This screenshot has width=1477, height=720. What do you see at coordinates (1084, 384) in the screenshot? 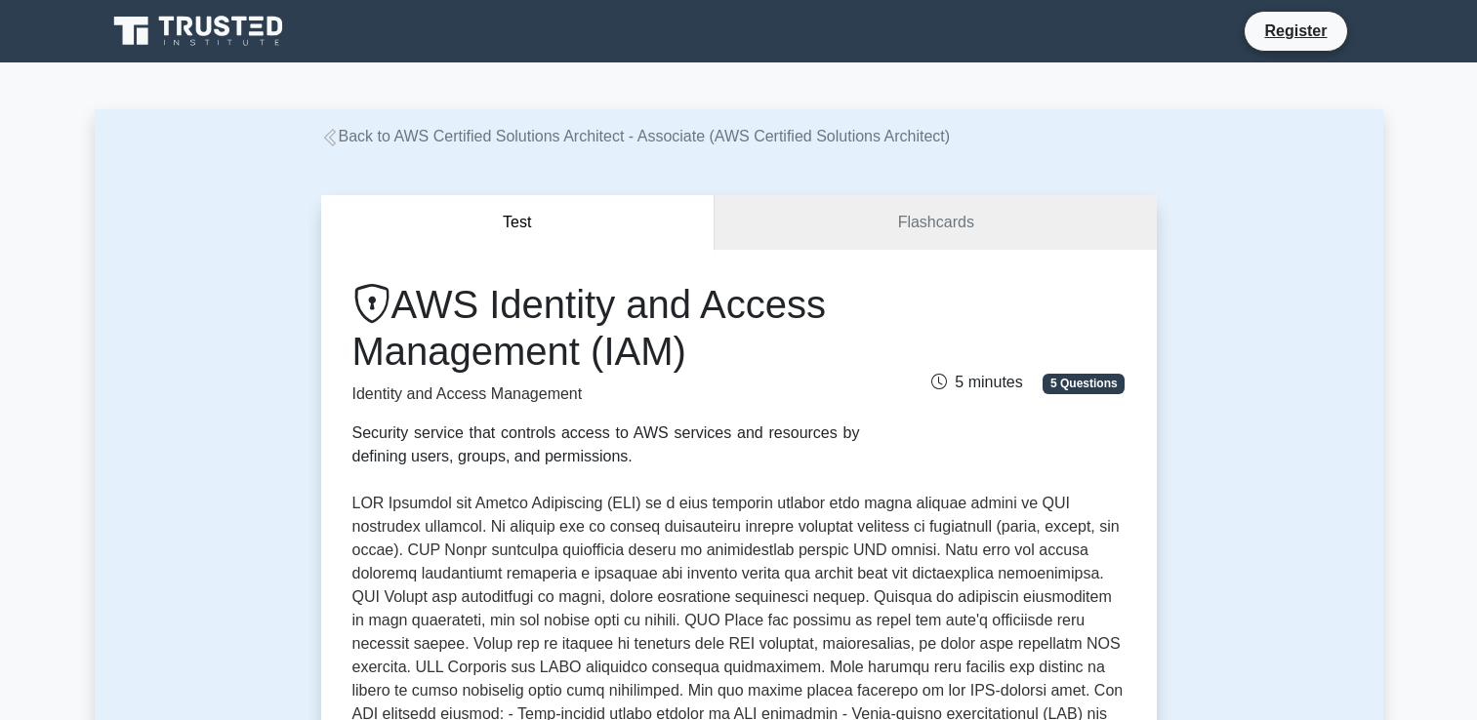
I see `span: 5 Questions` at bounding box center [1084, 384].